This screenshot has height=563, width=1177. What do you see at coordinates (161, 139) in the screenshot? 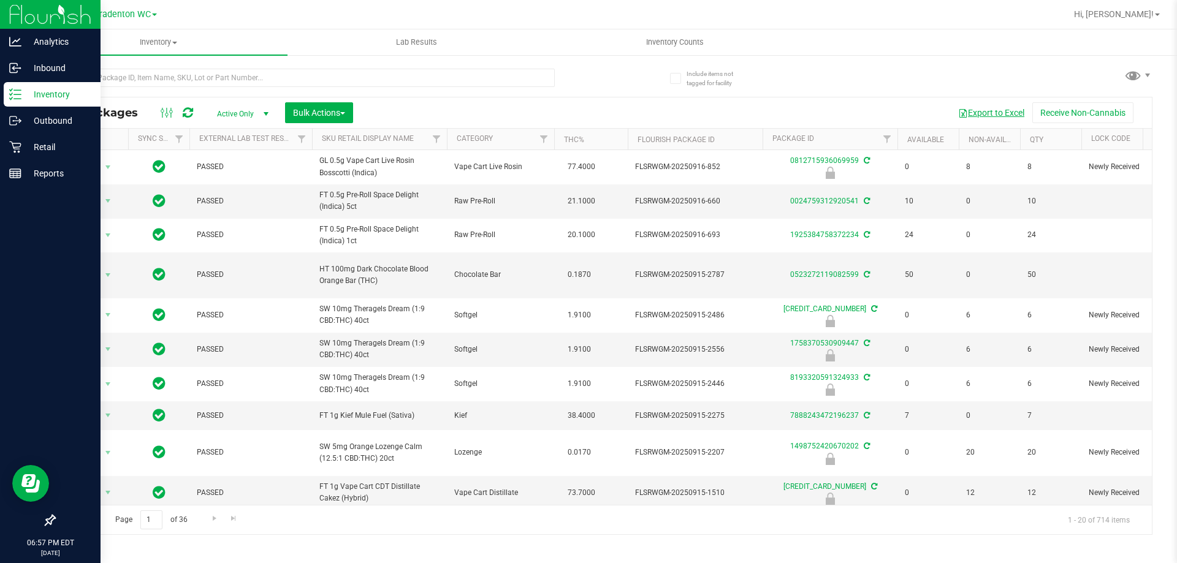
I see `a: Sync Status` at bounding box center [161, 139].